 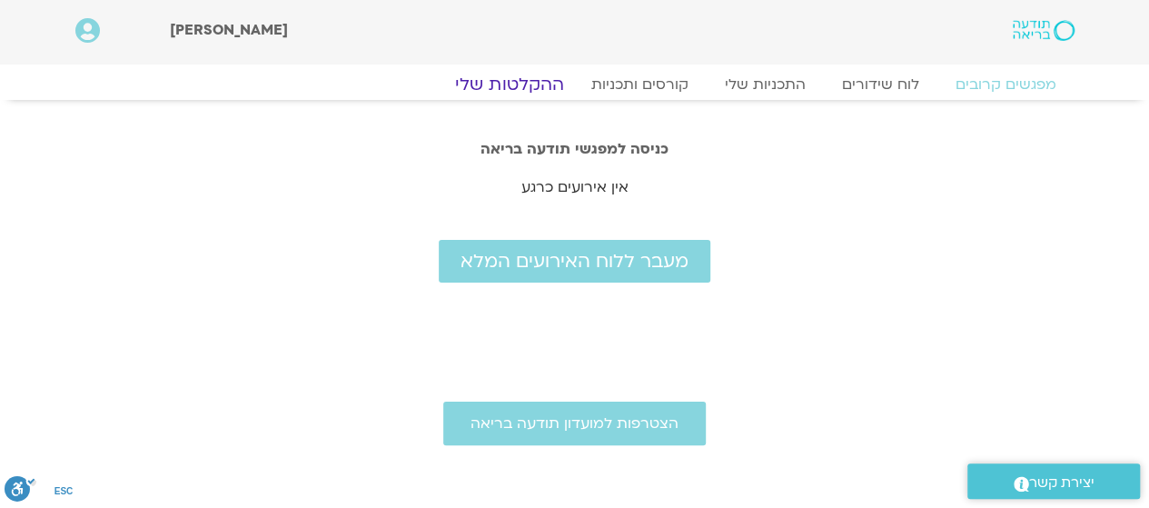 What do you see at coordinates (574, 423) in the screenshot?
I see `a: הצטרפות למועדון תודעה בריאה` at bounding box center [574, 423].